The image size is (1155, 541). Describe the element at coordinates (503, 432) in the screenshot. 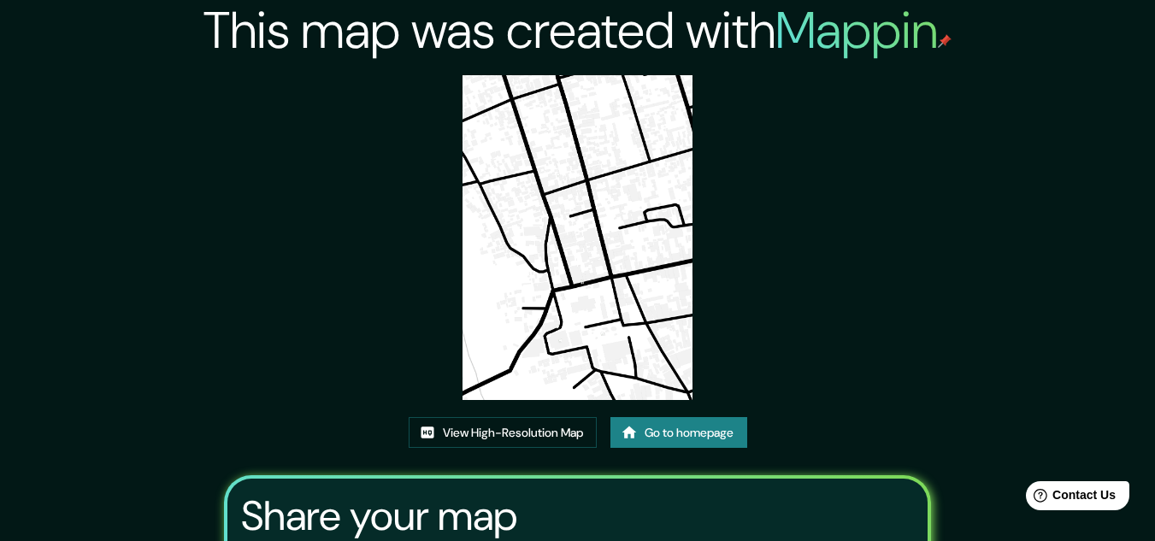

I see `a: View High-Resolution Map` at that location.